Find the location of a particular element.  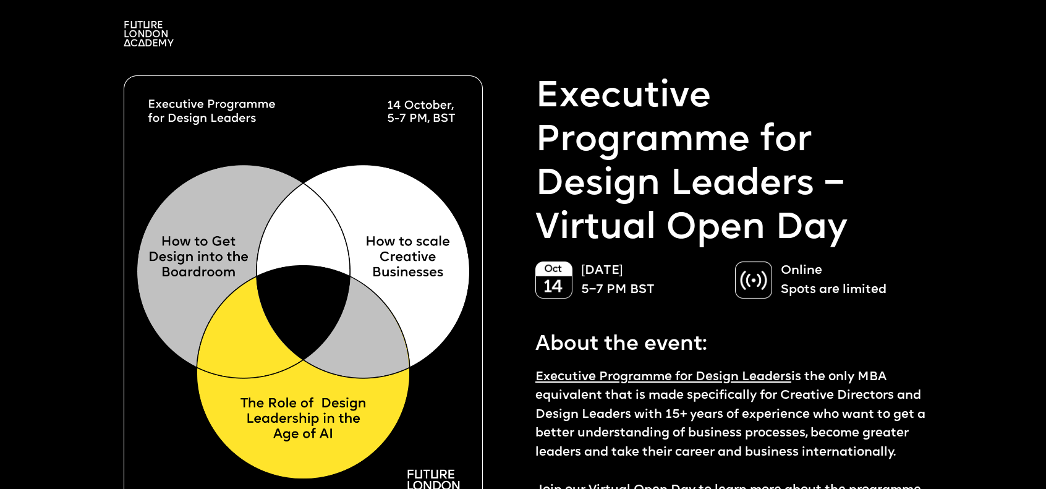

p: About the event: is located at coordinates (735, 342).